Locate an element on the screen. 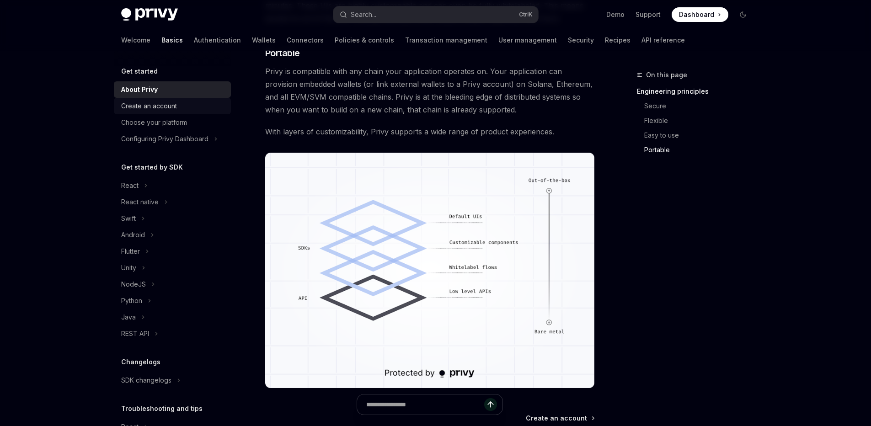 This screenshot has width=871, height=426. h5: Changelogs is located at coordinates (141, 362).